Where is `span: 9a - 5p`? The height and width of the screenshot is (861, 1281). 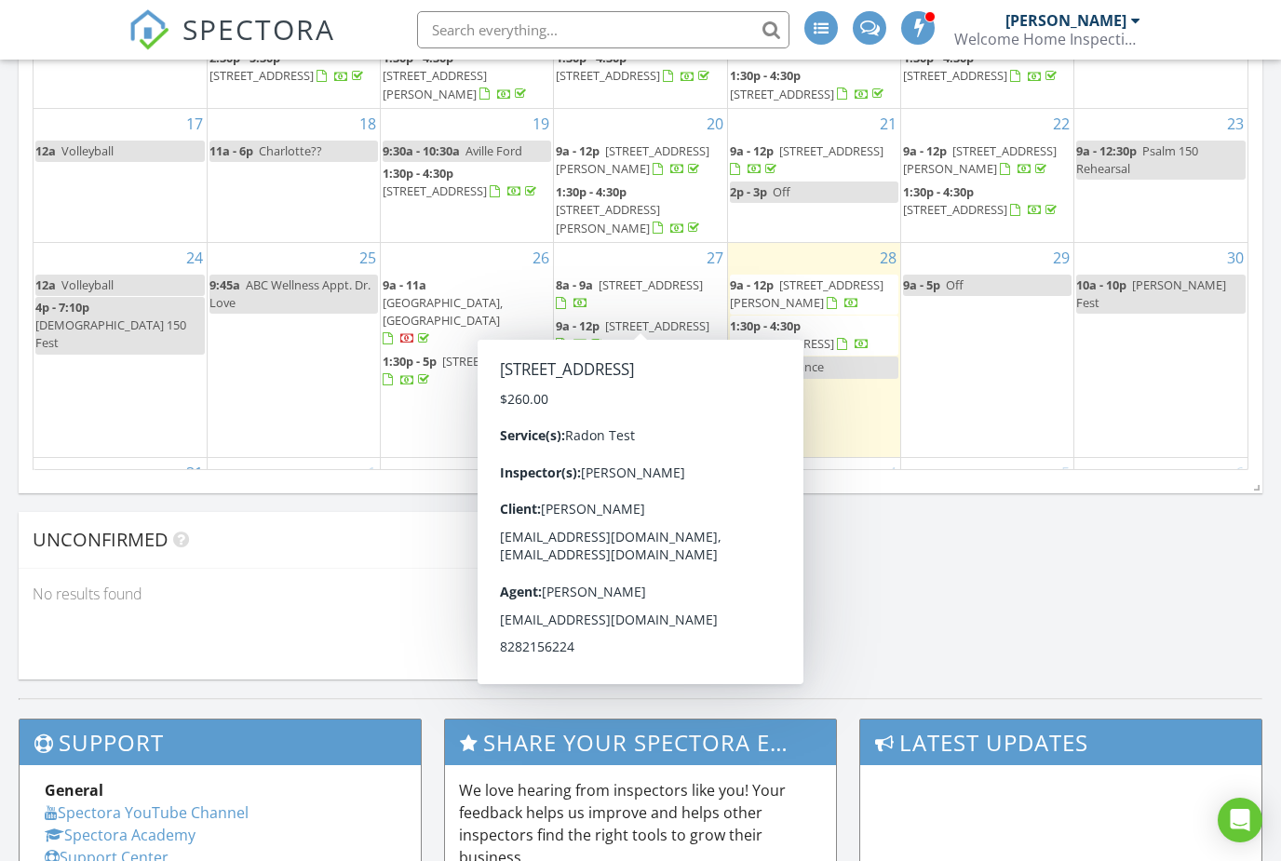
span: 9a - 5p is located at coordinates (922, 285).